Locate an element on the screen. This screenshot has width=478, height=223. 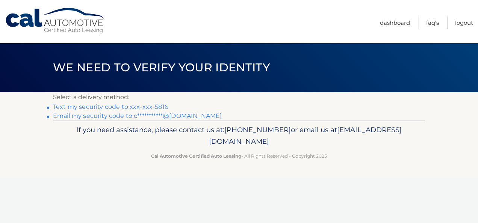
span: We need to verify your identity is located at coordinates (161, 67).